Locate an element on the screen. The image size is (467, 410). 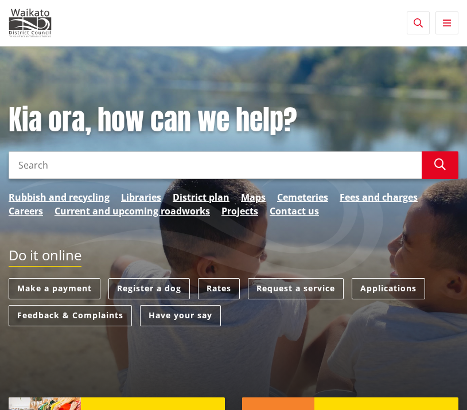
a: Maps is located at coordinates (253, 197).